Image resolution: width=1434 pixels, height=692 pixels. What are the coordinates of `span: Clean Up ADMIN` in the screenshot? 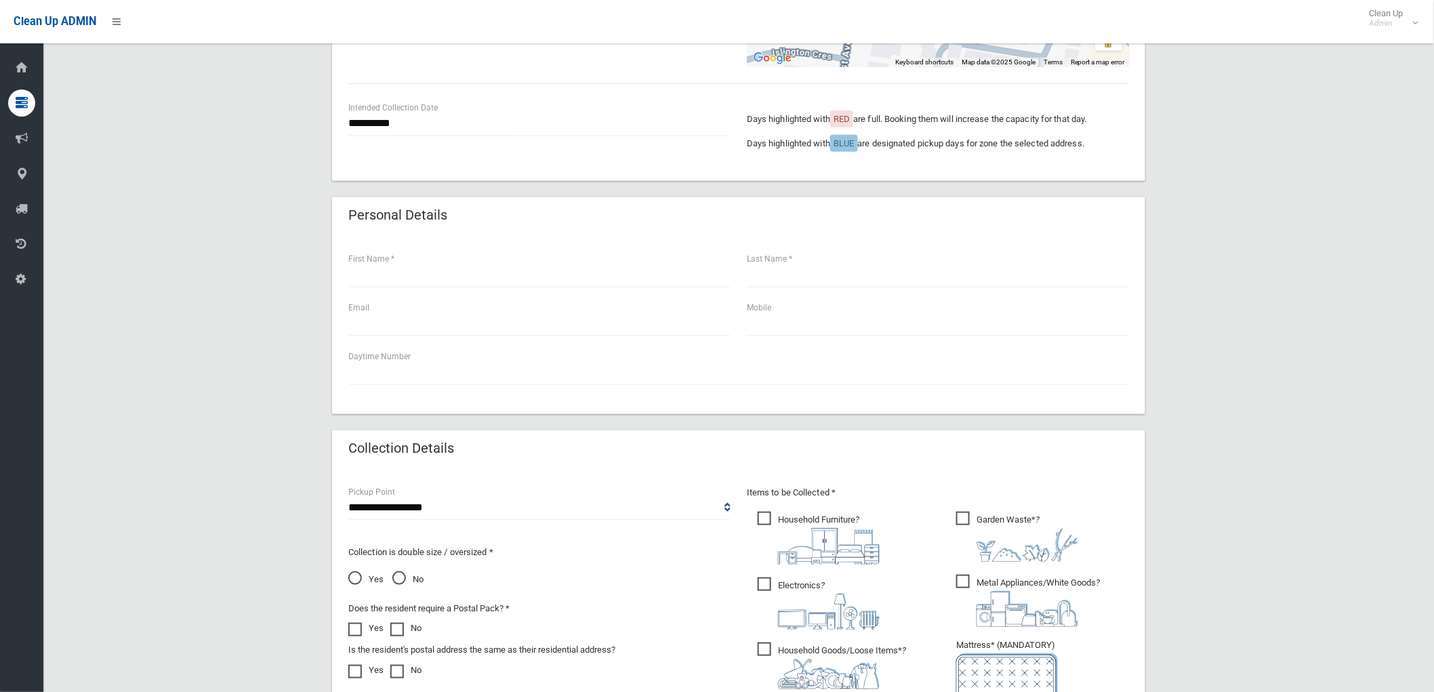 It's located at (55, 21).